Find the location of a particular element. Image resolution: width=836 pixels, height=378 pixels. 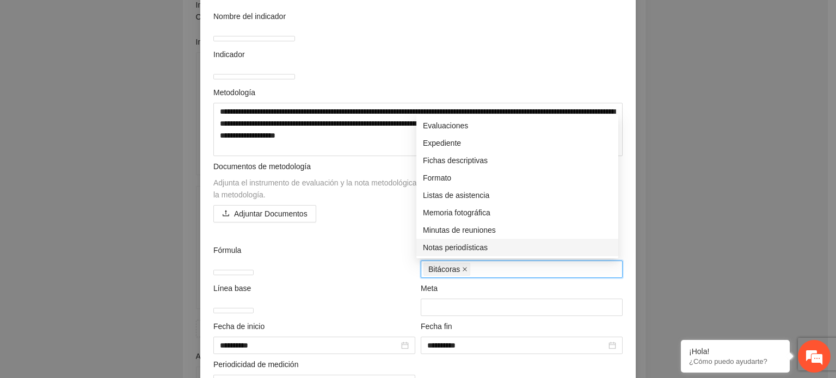

div: Notas periodísticas is located at coordinates (517, 248).